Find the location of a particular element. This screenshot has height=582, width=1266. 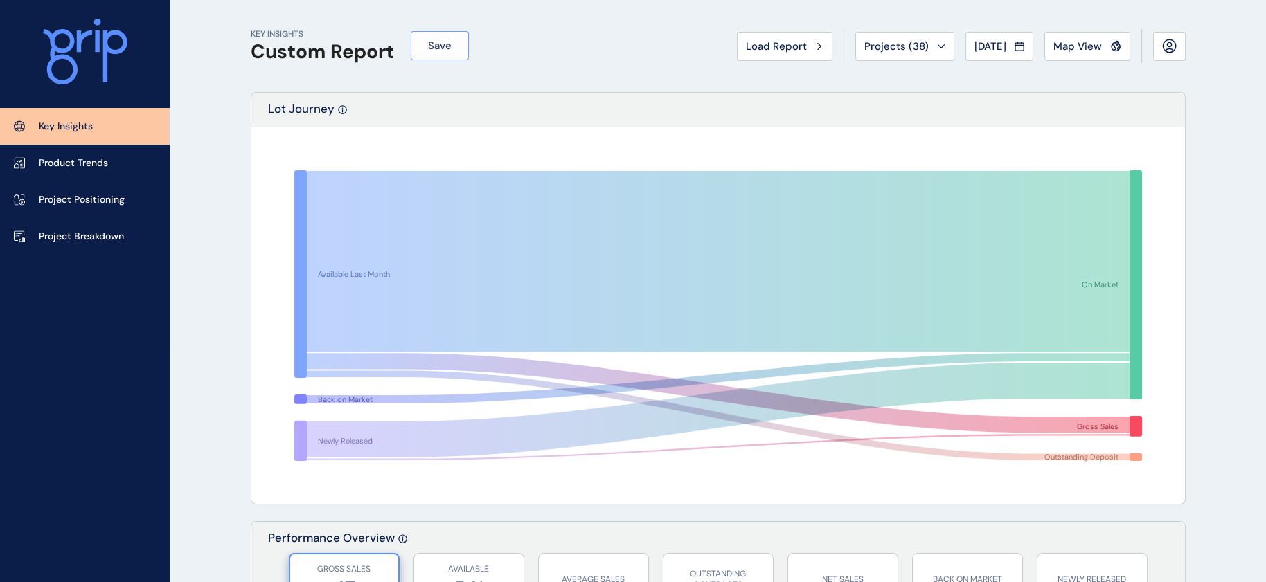

span: Save is located at coordinates (440, 46).